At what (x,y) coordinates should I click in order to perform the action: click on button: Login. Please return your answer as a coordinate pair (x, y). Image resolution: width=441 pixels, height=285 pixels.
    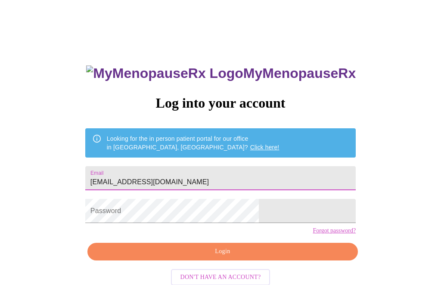
    Looking at the image, I should click on (223, 252).